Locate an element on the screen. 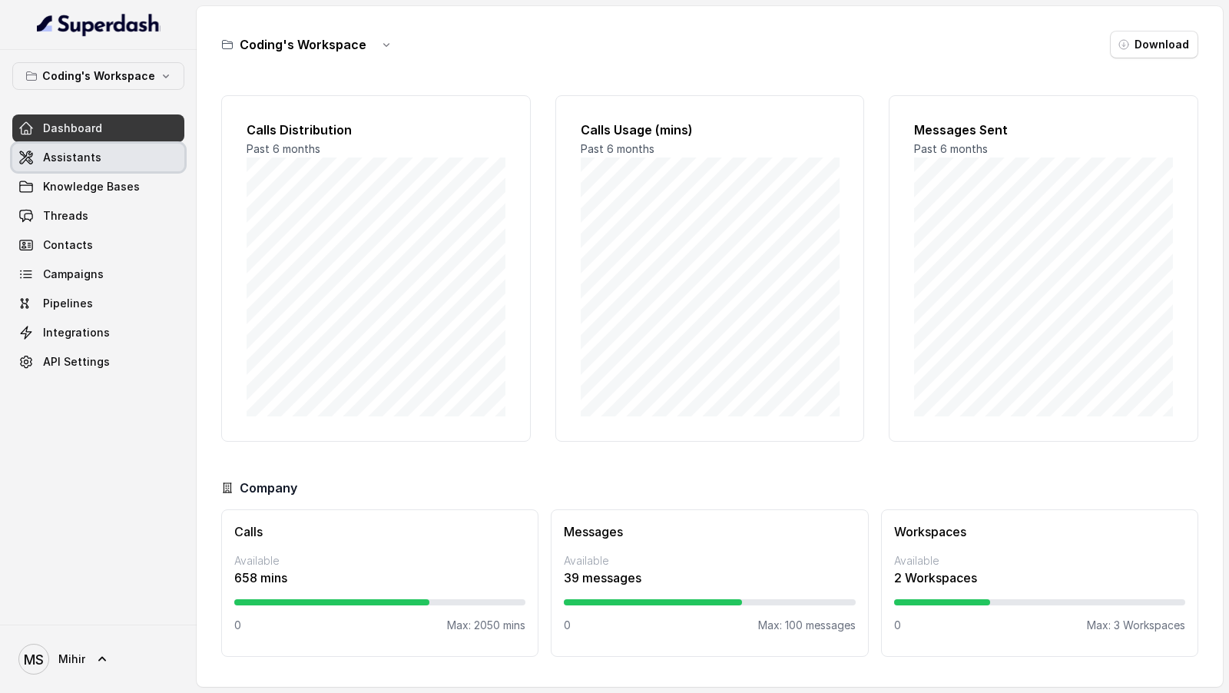  a: Integrations is located at coordinates (98, 333).